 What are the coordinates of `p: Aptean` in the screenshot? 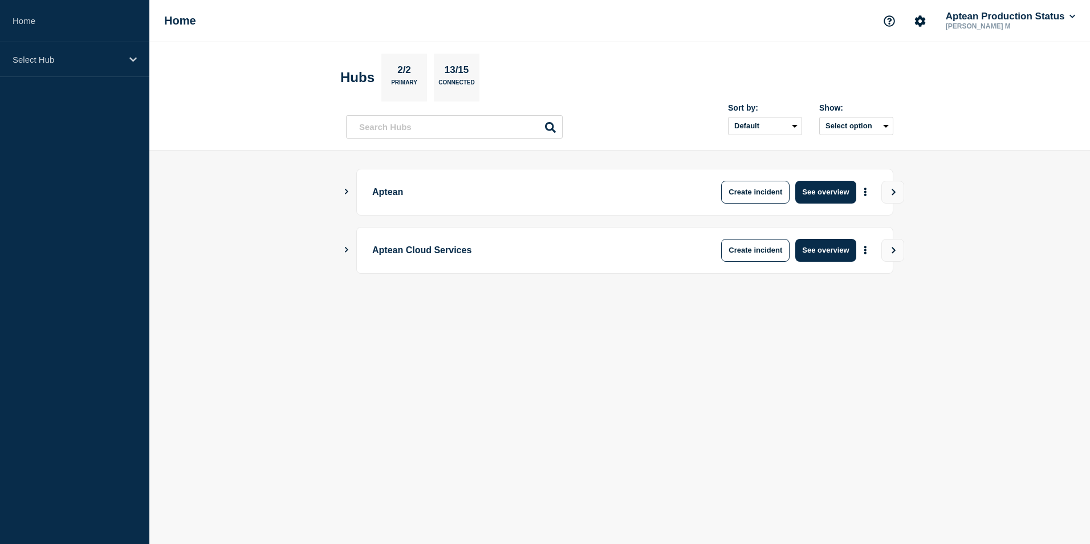 It's located at (530, 192).